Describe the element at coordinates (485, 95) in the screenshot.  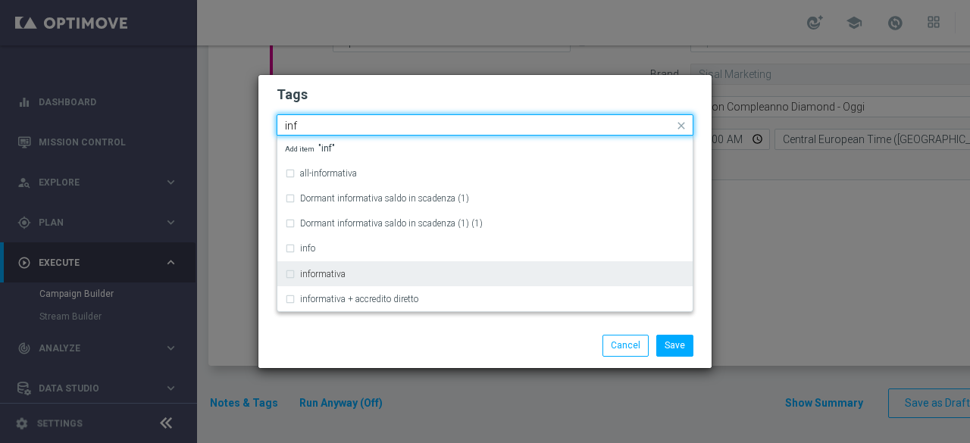
I see `h2: Tags` at that location.